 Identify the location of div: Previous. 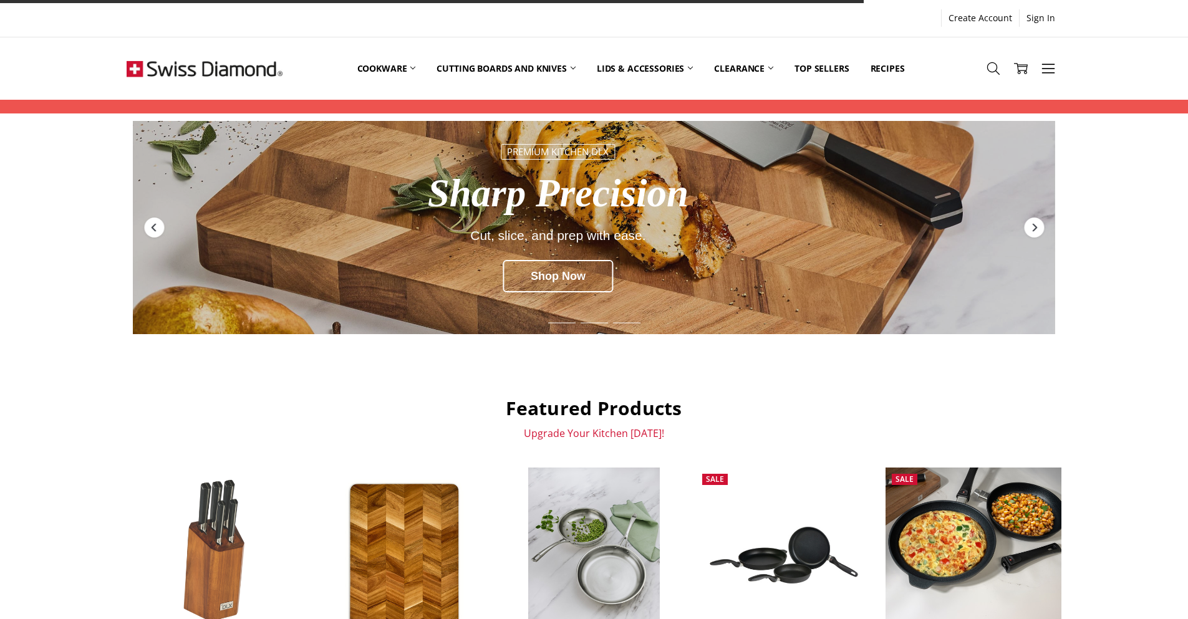
(154, 228).